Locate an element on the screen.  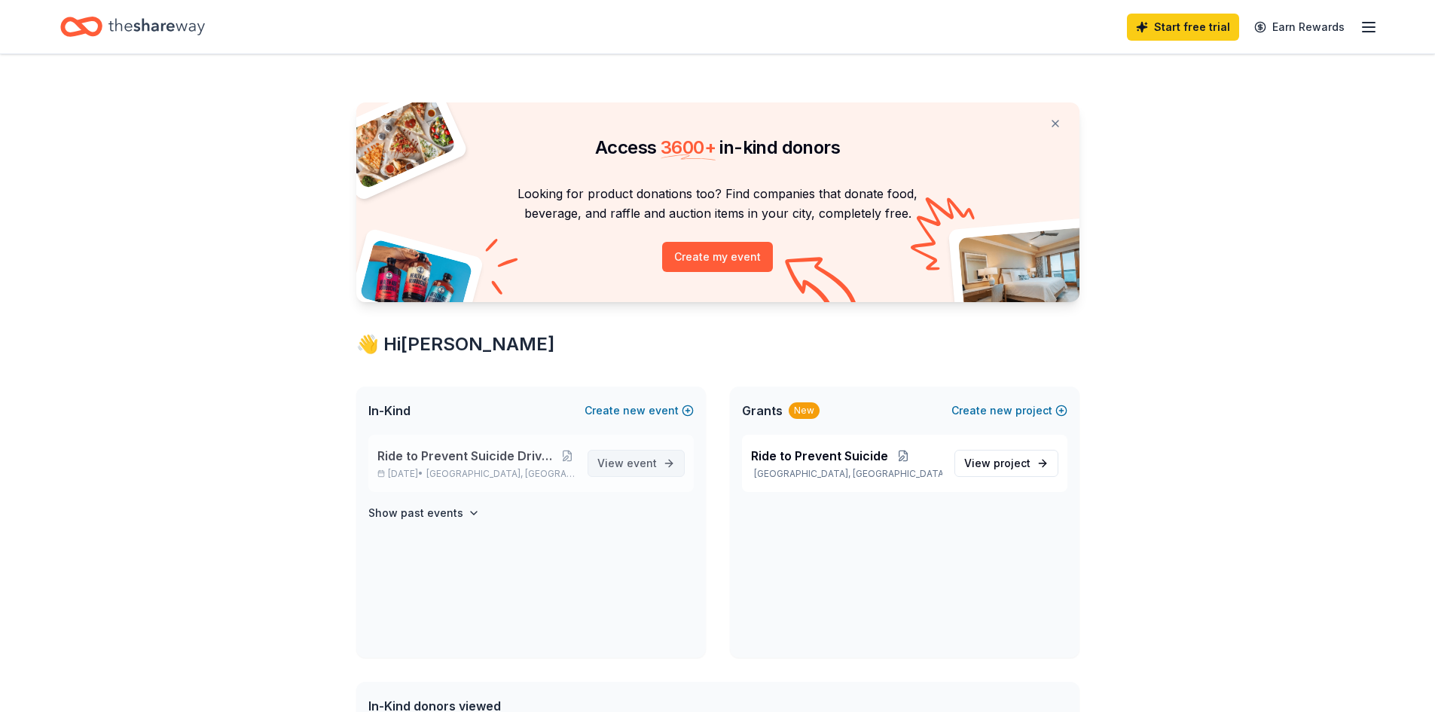
img: Pizza is located at coordinates (398, 142).